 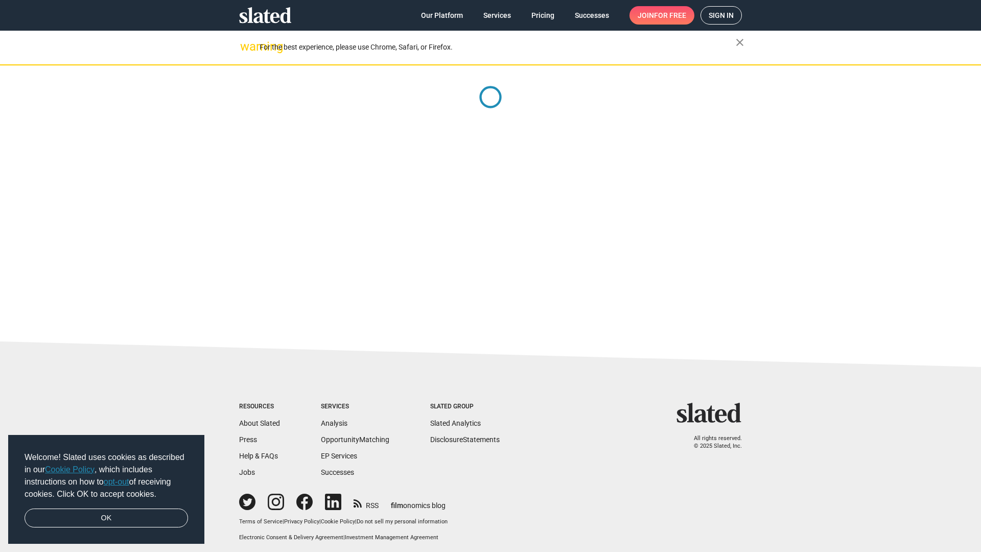 What do you see at coordinates (392, 537) in the screenshot?
I see `a: Investment Management Agreement` at bounding box center [392, 537].